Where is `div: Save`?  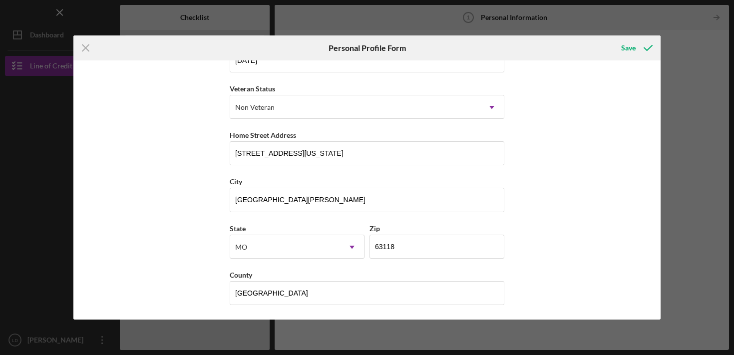 div: Save is located at coordinates (628, 48).